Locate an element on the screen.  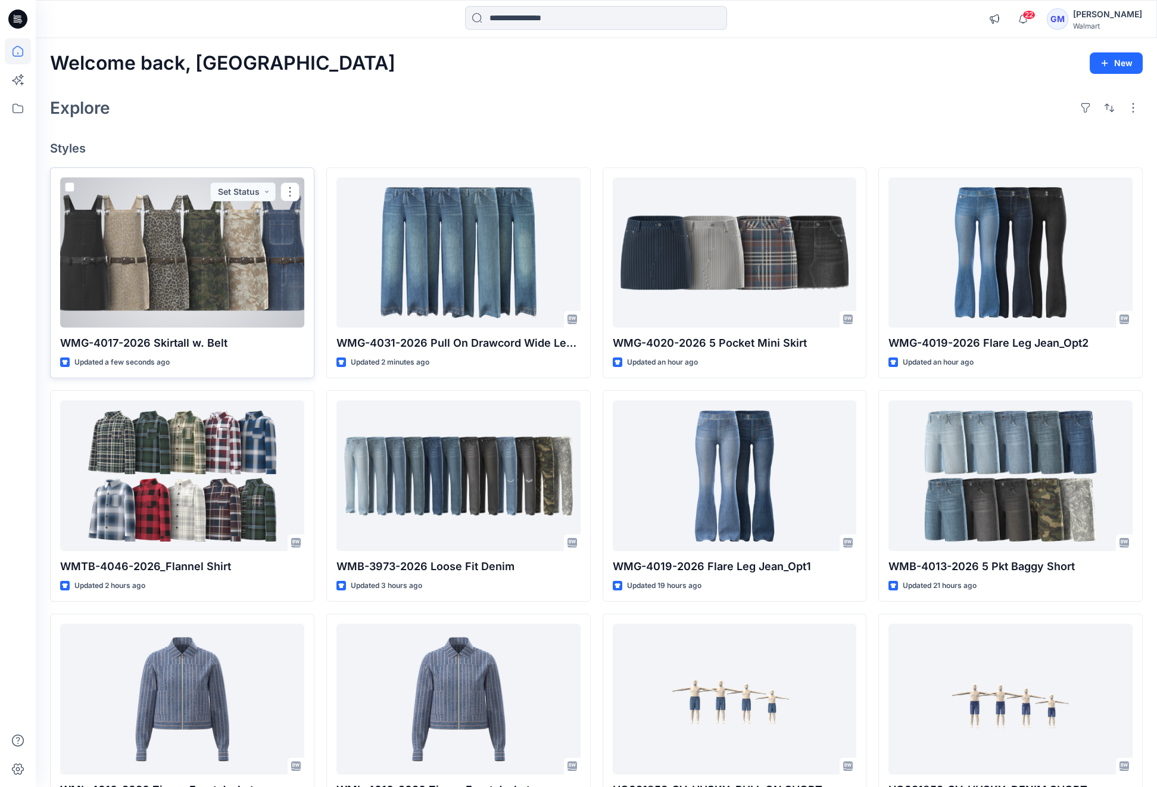
a: HQ021853_GV_HUSKY_PULL ON SHORT is located at coordinates (735, 698).